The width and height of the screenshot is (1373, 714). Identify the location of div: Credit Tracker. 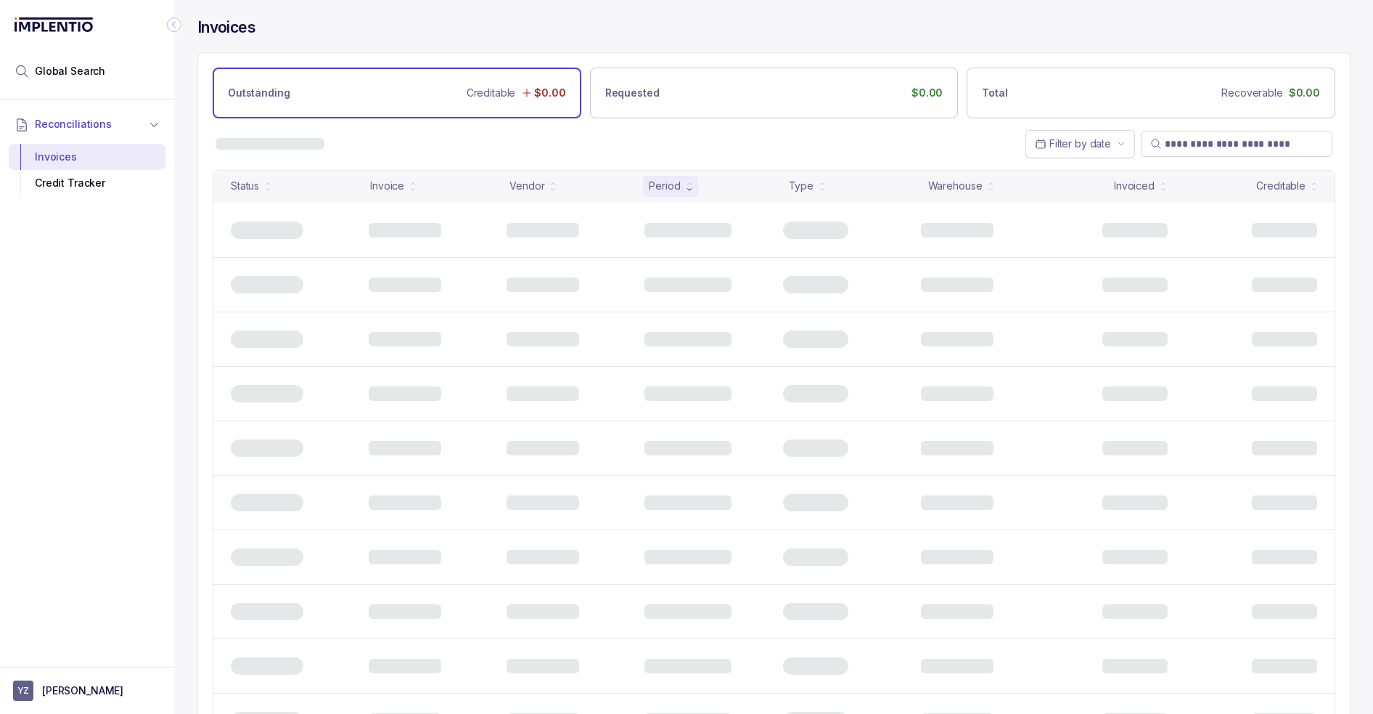
(87, 183).